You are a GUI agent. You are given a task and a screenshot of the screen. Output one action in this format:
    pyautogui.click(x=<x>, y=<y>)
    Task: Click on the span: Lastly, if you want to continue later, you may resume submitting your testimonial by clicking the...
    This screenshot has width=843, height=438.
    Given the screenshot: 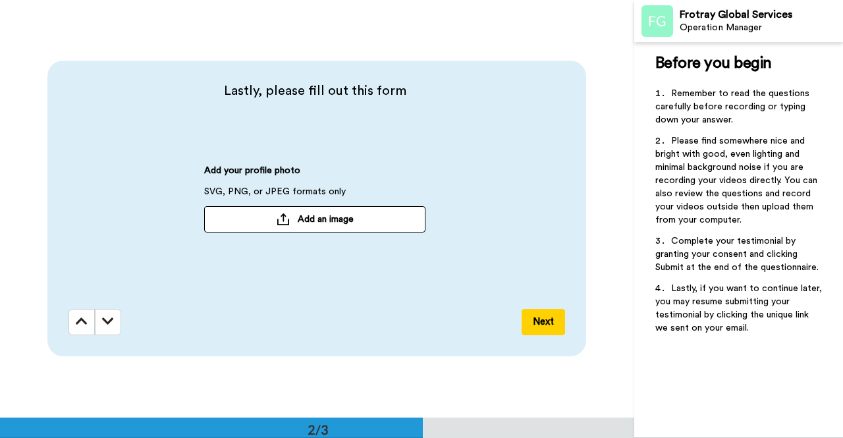 What is the action you would take?
    pyautogui.click(x=740, y=308)
    